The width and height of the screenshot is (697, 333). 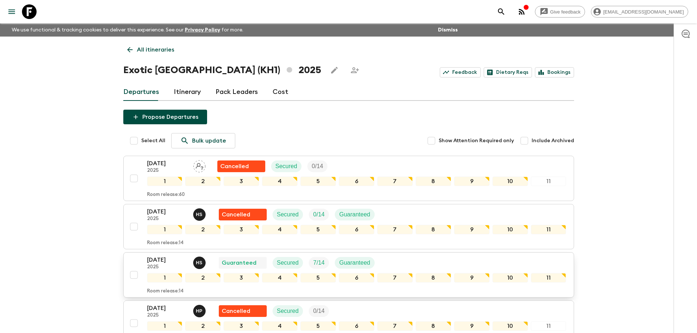 What do you see at coordinates (460, 72) in the screenshot?
I see `a: Feedback` at bounding box center [460, 72].